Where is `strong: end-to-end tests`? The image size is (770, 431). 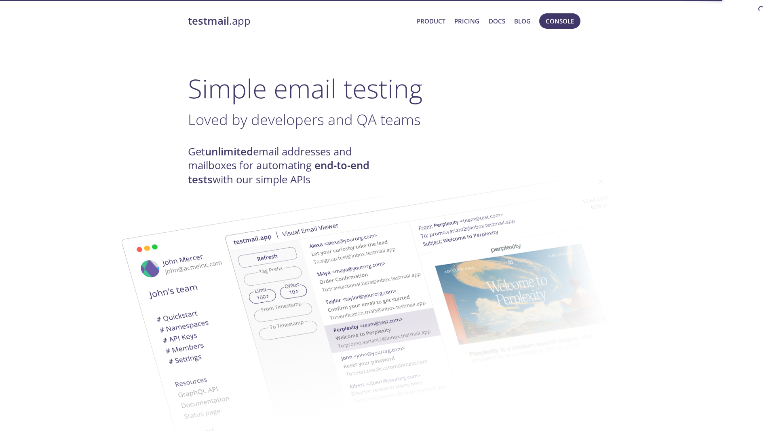
strong: end-to-end tests is located at coordinates (279, 172).